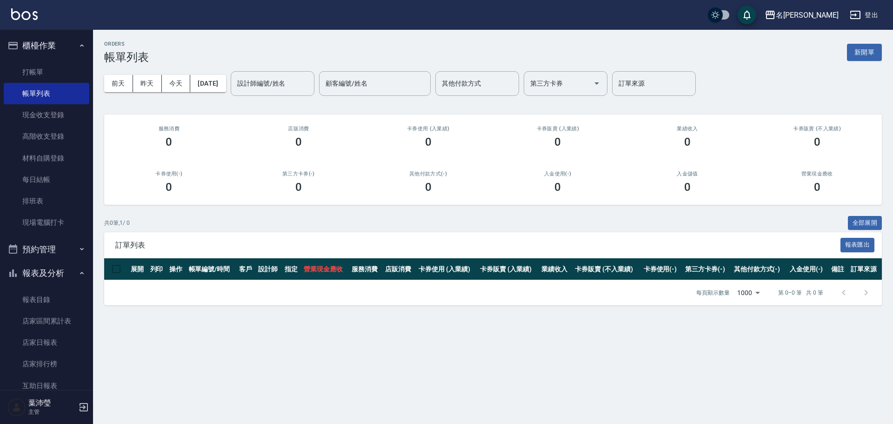 The image size is (893, 424). What do you see at coordinates (52, 403) in the screenshot?
I see `h5: 葉沛瑩` at bounding box center [52, 403].